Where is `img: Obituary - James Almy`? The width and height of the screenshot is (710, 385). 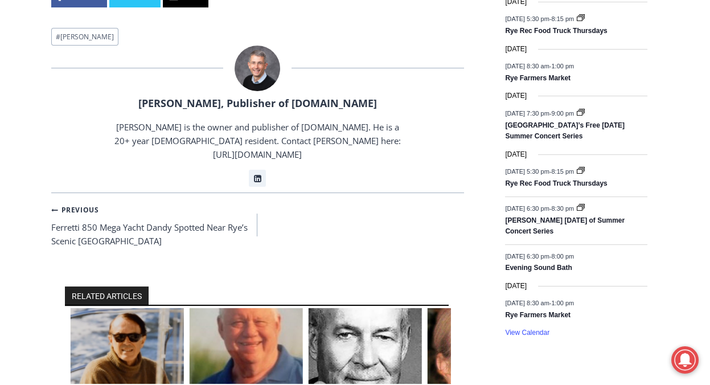
img: Obituary - James Almy is located at coordinates (365, 346).